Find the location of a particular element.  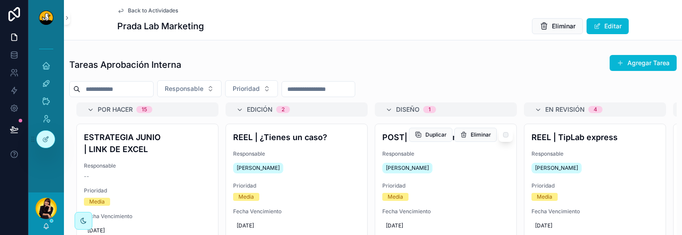

span: Duplicar is located at coordinates (436, 135).